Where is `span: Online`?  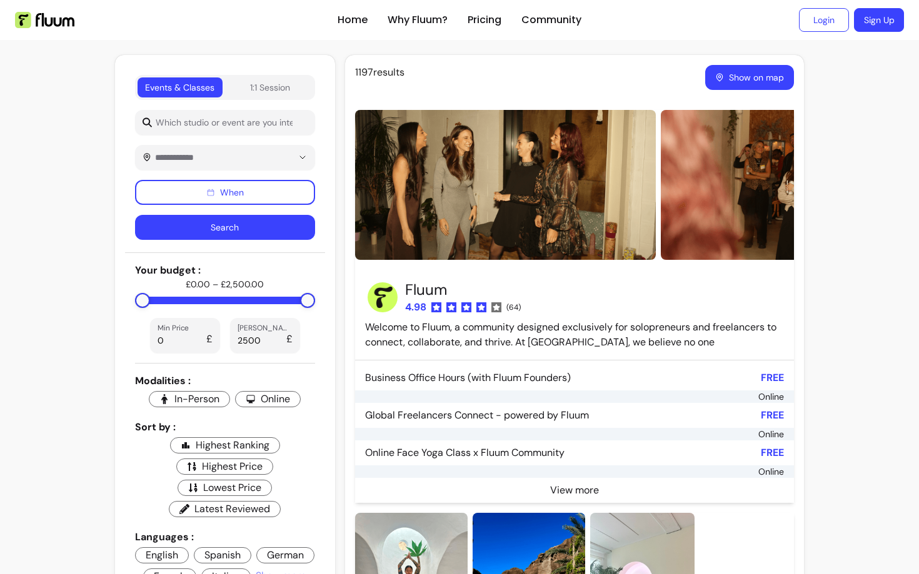
span: Online is located at coordinates (268, 399).